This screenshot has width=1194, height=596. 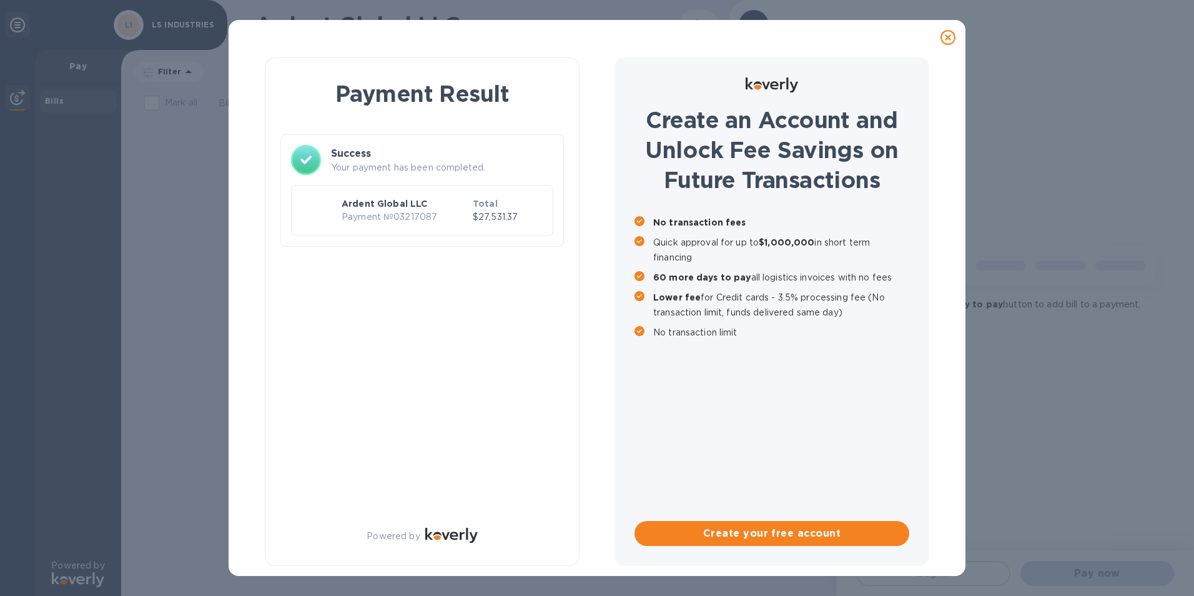 What do you see at coordinates (772, 533) in the screenshot?
I see `span: Create your free account` at bounding box center [772, 533].